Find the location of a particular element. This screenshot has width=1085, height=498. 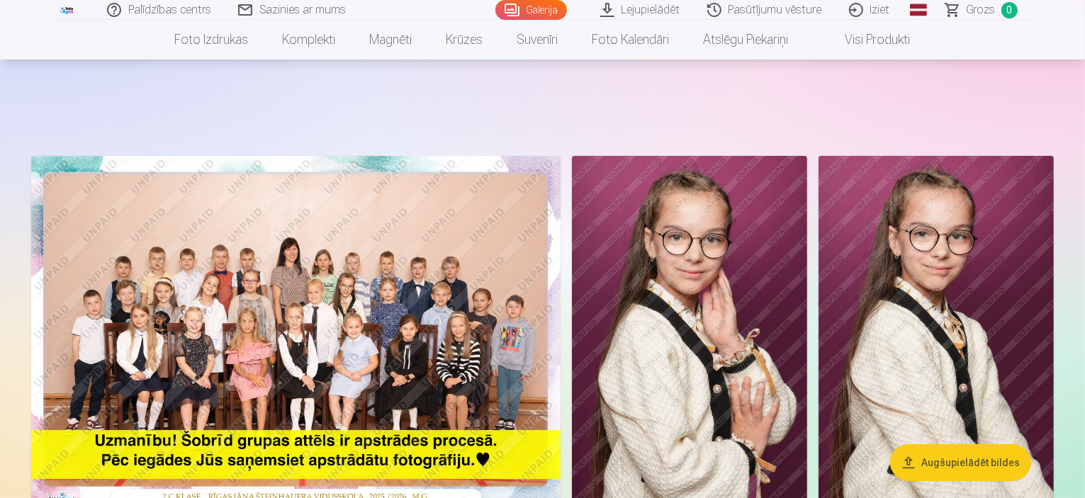

a: Foto izdrukas is located at coordinates (212, 40).